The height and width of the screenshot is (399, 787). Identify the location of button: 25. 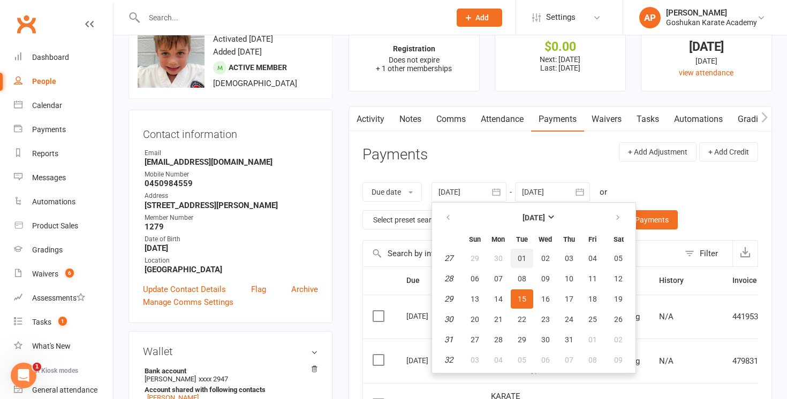
(592, 319).